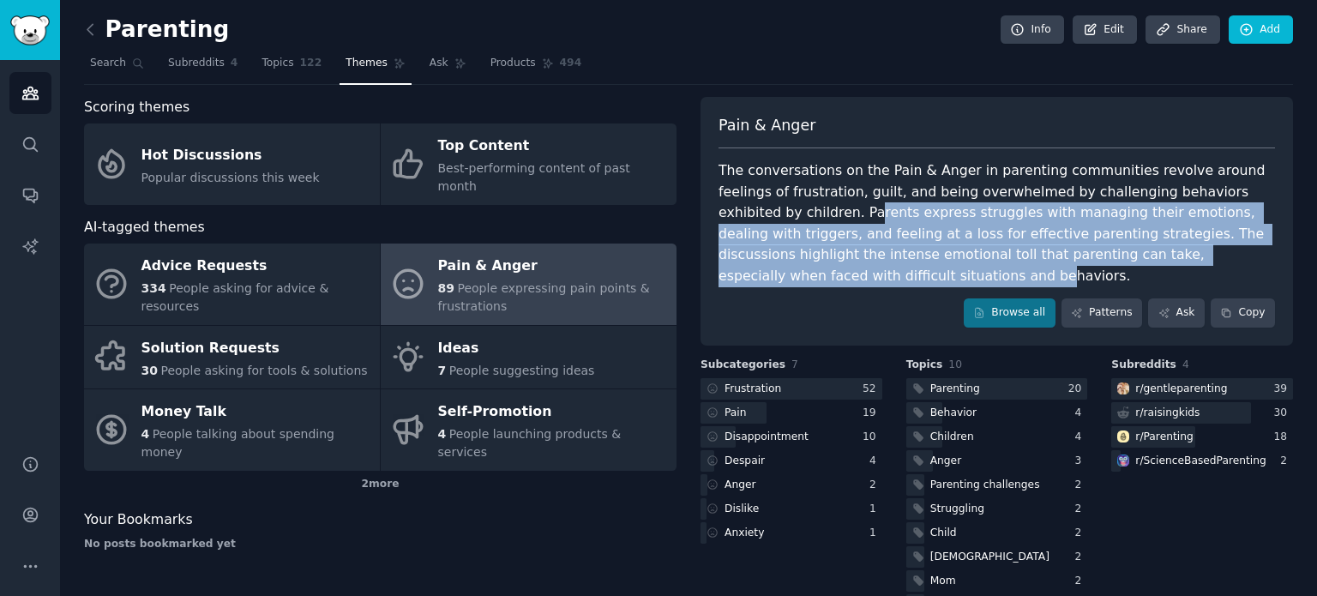  What do you see at coordinates (792, 509) in the screenshot?
I see `a: Dislike1` at bounding box center [792, 509].